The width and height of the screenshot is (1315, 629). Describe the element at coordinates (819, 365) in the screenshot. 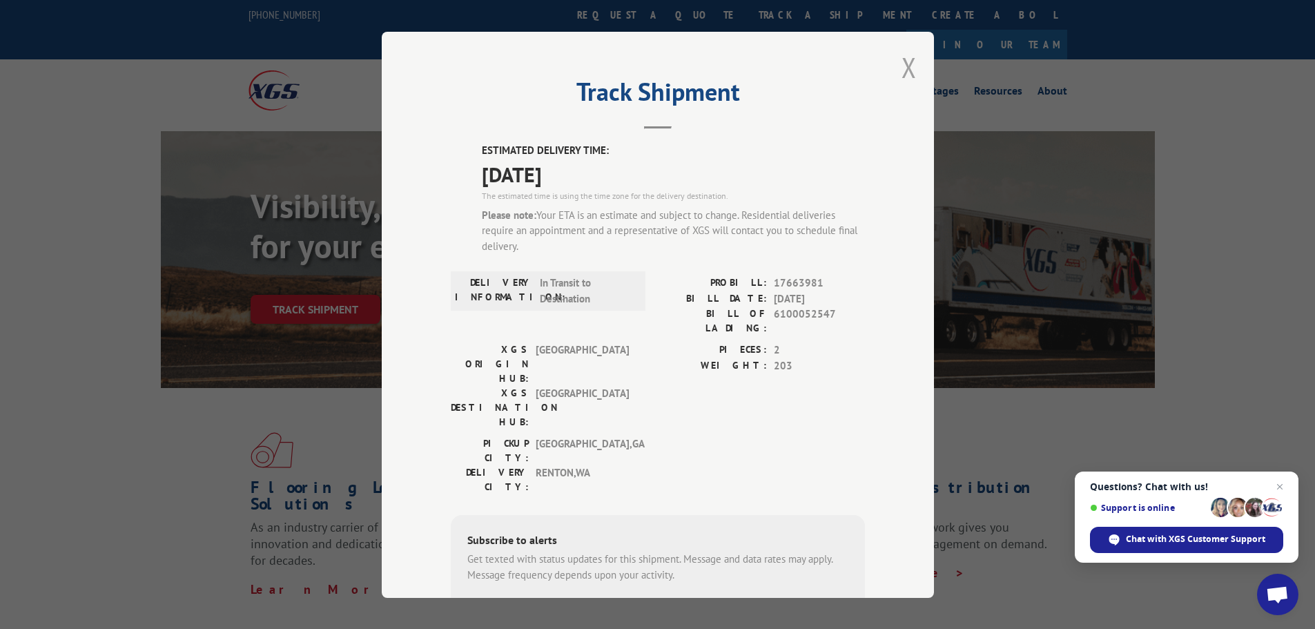

I see `span: 203` at that location.